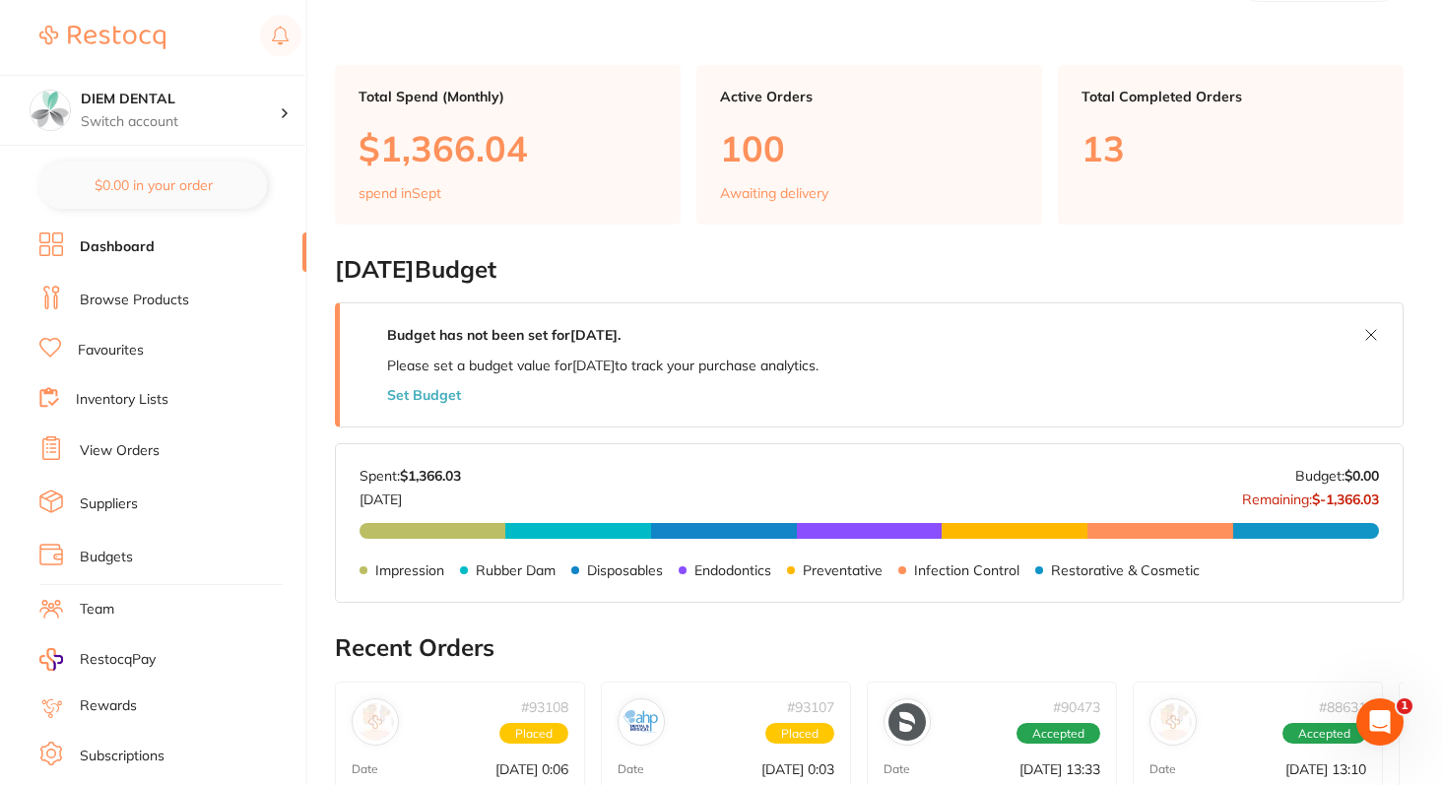 The image size is (1443, 785). Describe the element at coordinates (50, 110) in the screenshot. I see `img: DIEM DENTAL` at that location.